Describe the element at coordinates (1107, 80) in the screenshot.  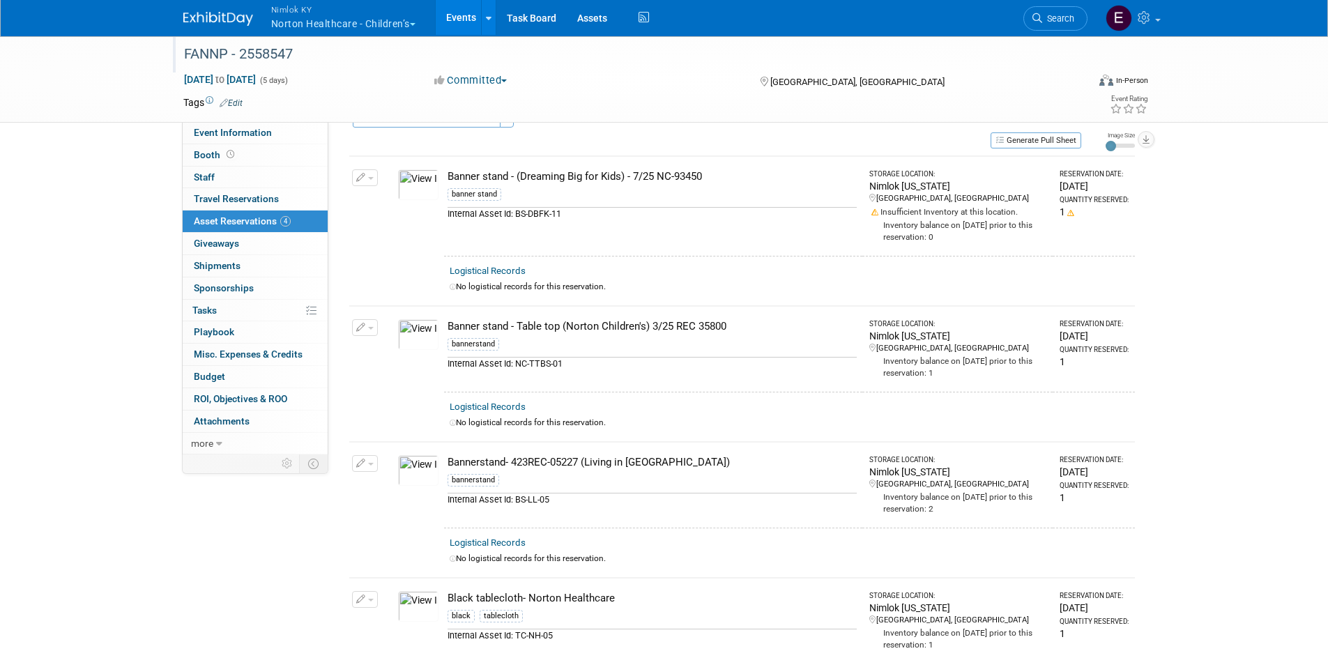
I see `img: Format-Inperson.png` at that location.